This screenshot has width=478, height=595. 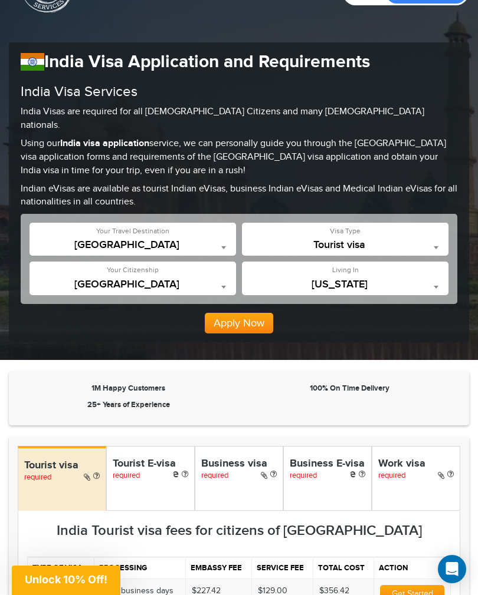 What do you see at coordinates (140, 568) in the screenshot?
I see `th: Processing` at bounding box center [140, 568].